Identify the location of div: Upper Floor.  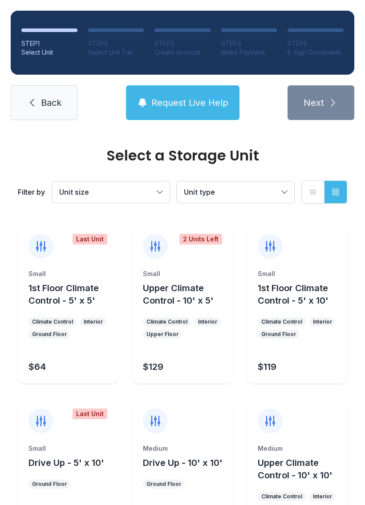
(162, 335).